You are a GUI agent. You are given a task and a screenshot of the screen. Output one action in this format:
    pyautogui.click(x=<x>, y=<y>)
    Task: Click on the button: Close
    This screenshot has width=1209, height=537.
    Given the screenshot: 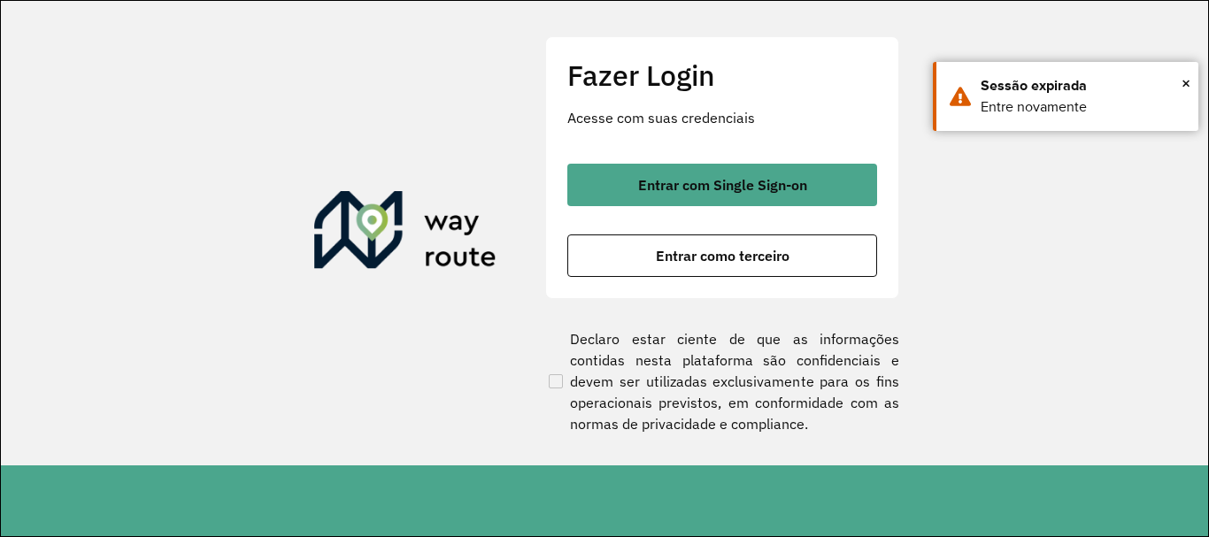 What is the action you would take?
    pyautogui.click(x=1186, y=83)
    